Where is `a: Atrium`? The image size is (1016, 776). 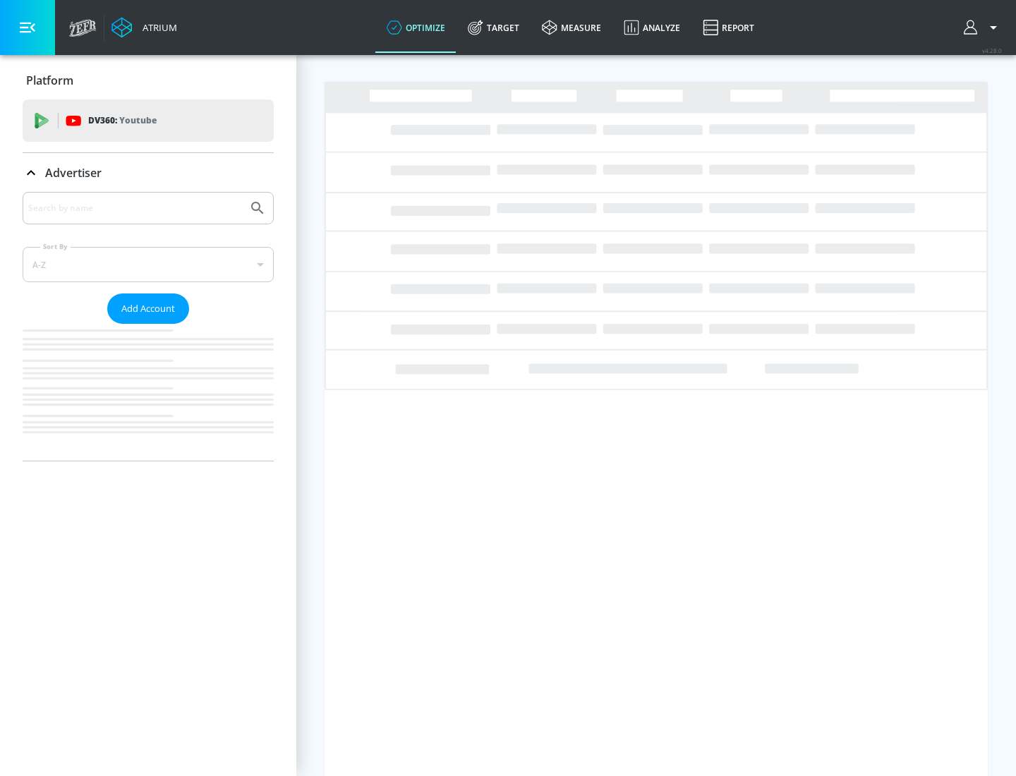 a: Atrium is located at coordinates (144, 28).